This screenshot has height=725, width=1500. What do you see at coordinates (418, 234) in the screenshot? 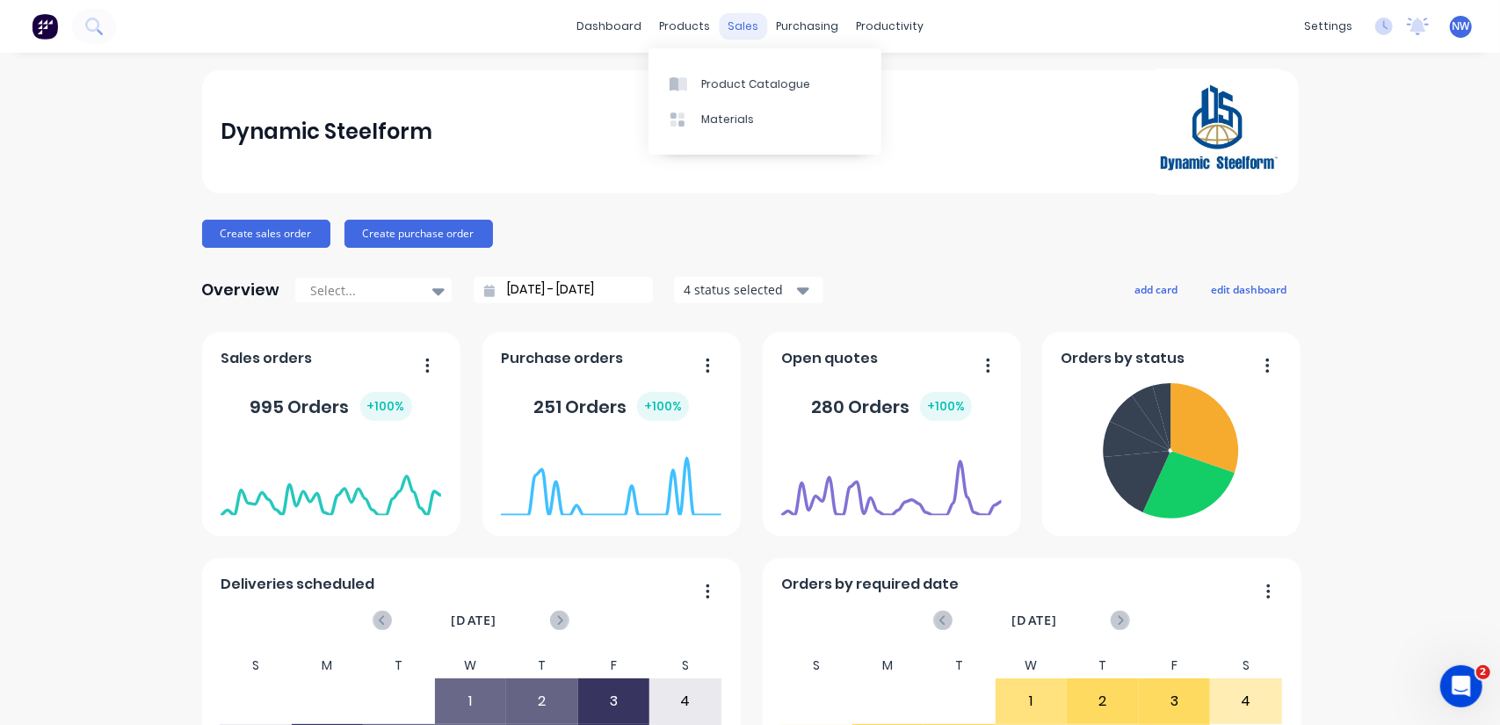
I see `button: Create purchase order` at bounding box center [418, 234].